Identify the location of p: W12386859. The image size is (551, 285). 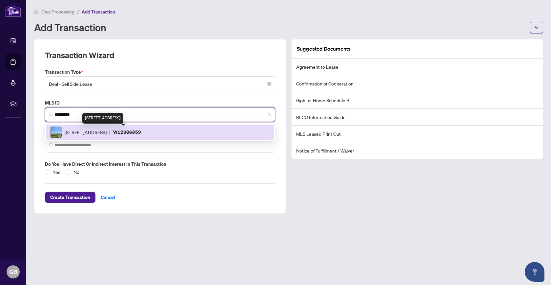
(127, 132).